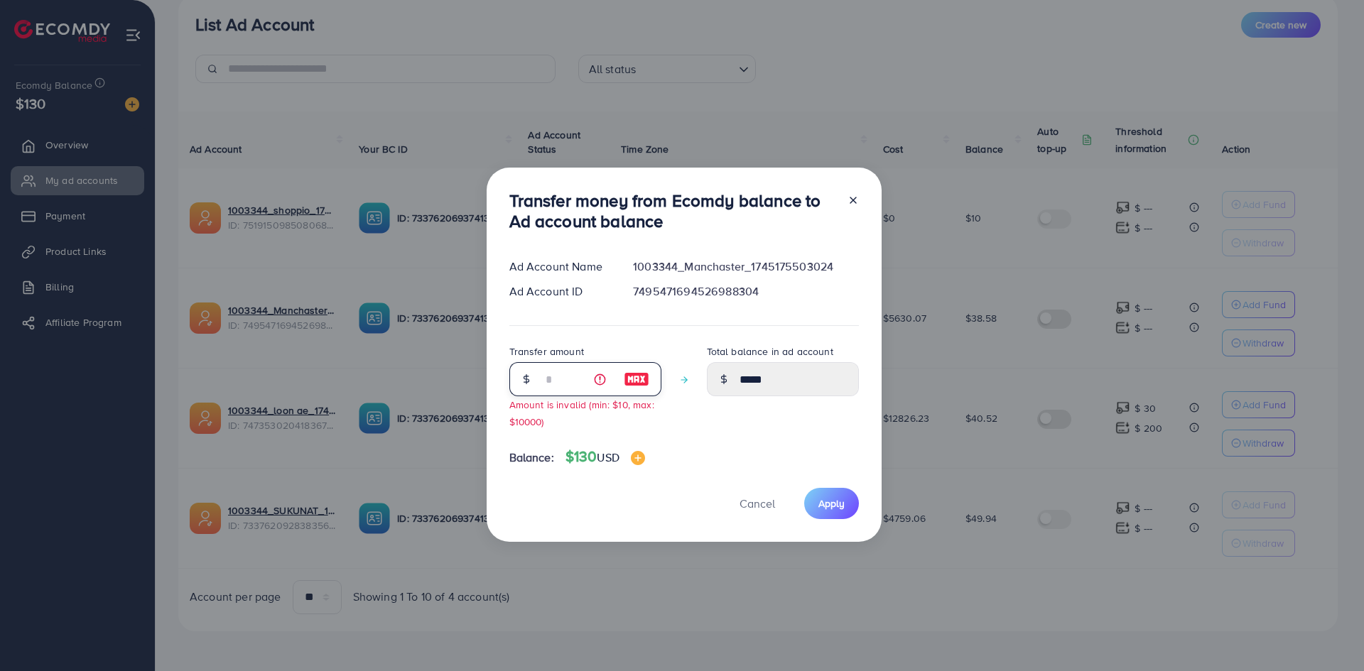 Image resolution: width=1364 pixels, height=671 pixels. Describe the element at coordinates (560, 266) in the screenshot. I see `div: Ad Account Name` at that location.